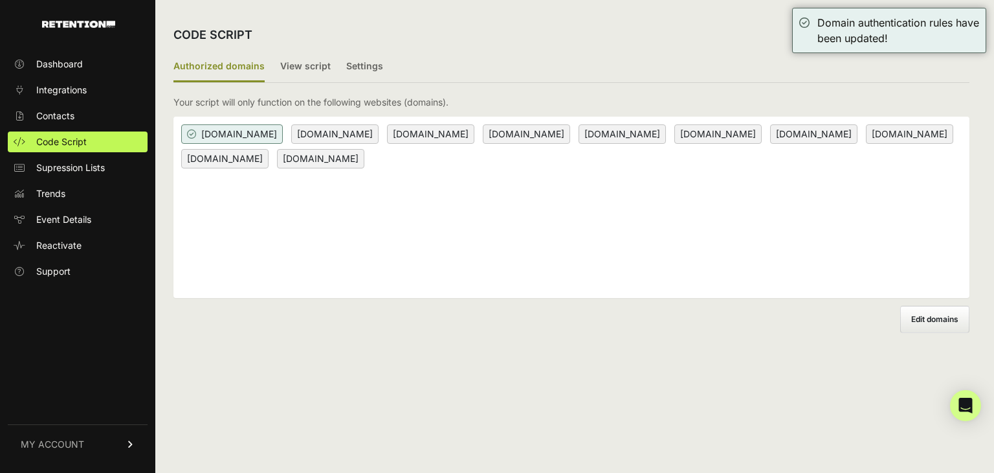 The image size is (994, 473). I want to click on span: Code Script, so click(61, 142).